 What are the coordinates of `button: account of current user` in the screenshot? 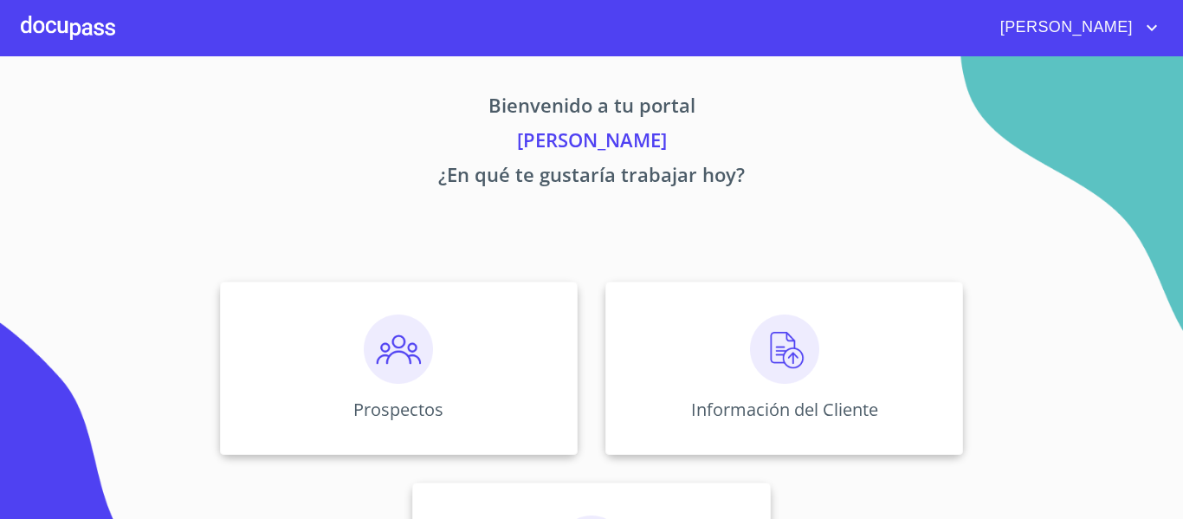 It's located at (1075, 28).